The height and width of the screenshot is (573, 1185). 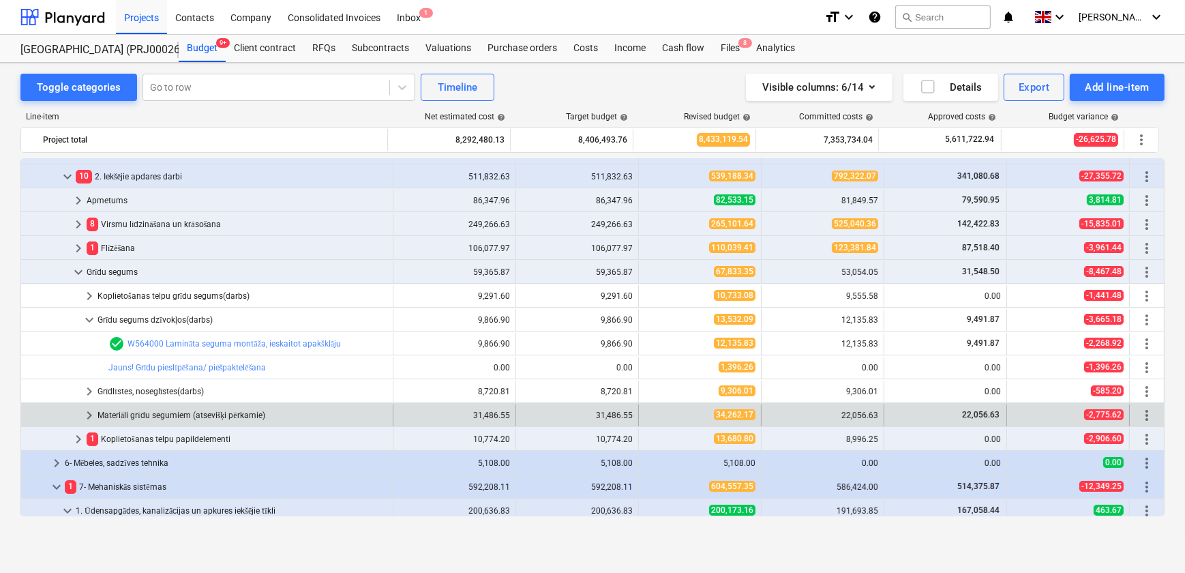 What do you see at coordinates (324, 48) in the screenshot?
I see `a: RFQs` at bounding box center [324, 48].